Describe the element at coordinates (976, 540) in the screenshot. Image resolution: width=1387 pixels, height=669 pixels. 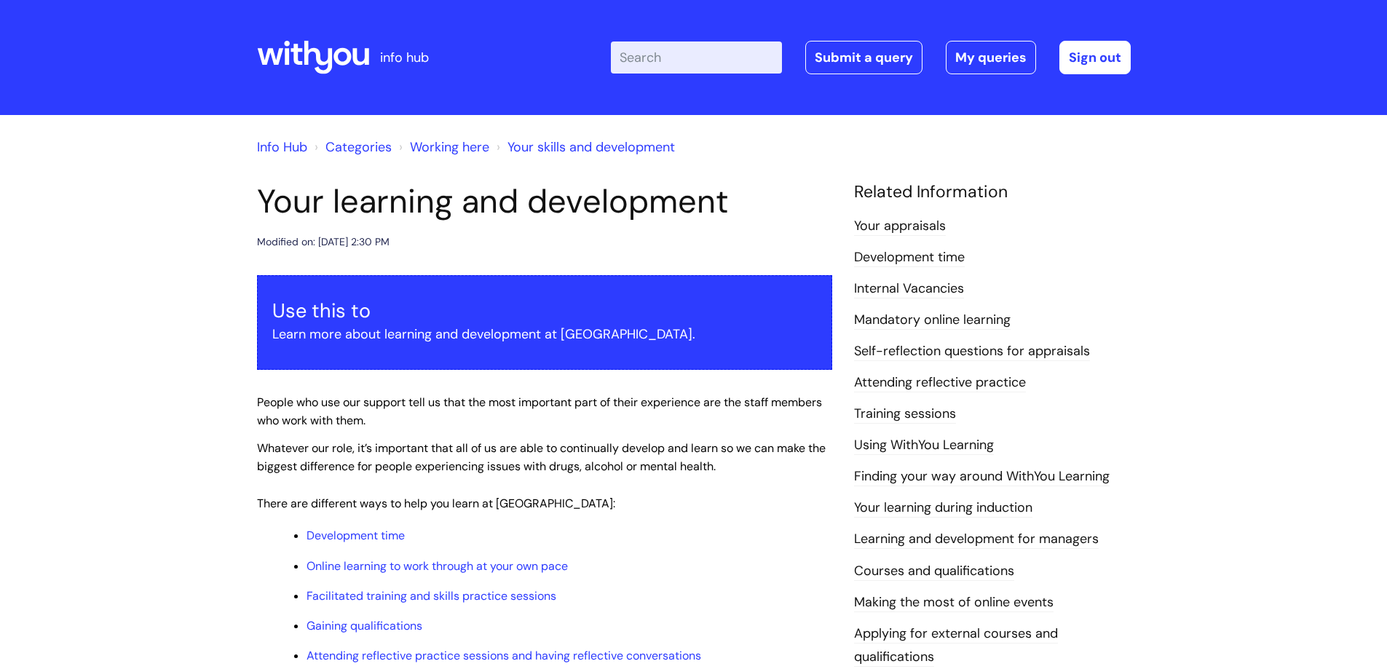
I see `a: Learning and development for managers` at that location.